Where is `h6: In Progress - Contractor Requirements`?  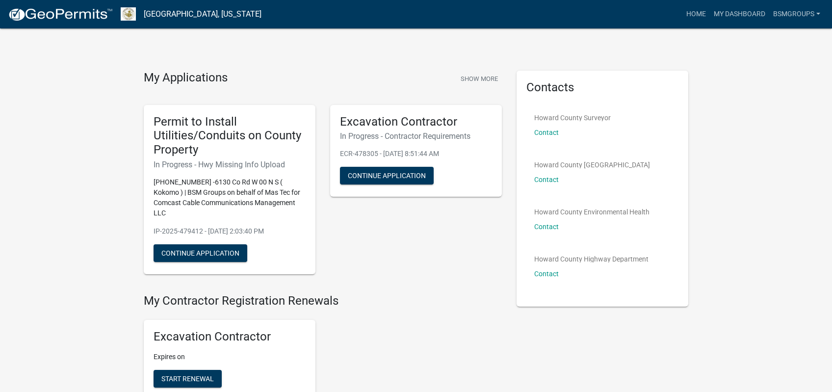 h6: In Progress - Contractor Requirements is located at coordinates (416, 136).